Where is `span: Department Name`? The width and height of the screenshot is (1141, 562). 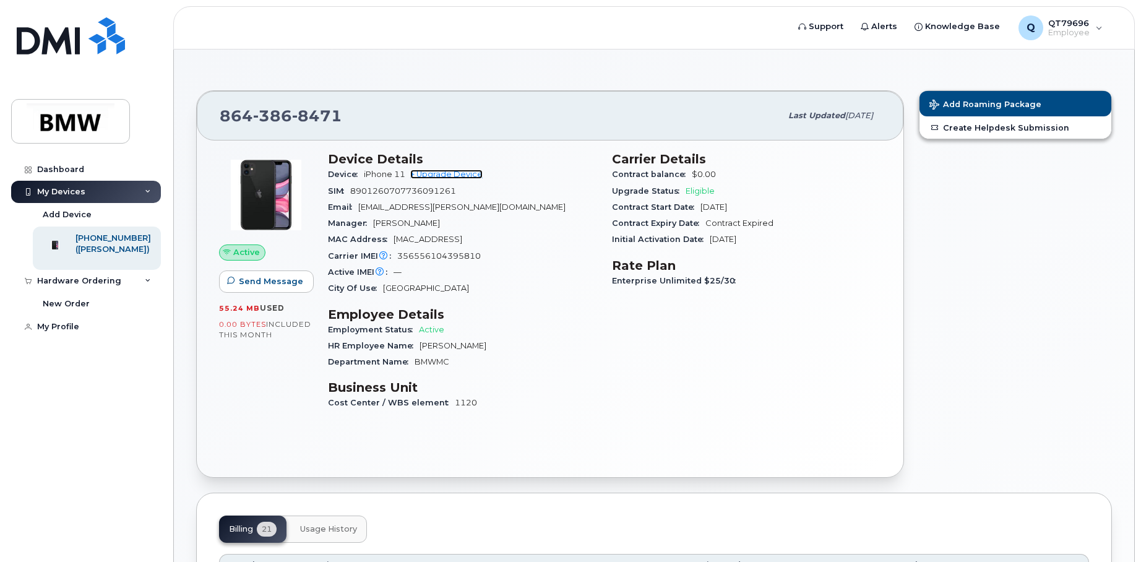
span: Department Name is located at coordinates (371, 361).